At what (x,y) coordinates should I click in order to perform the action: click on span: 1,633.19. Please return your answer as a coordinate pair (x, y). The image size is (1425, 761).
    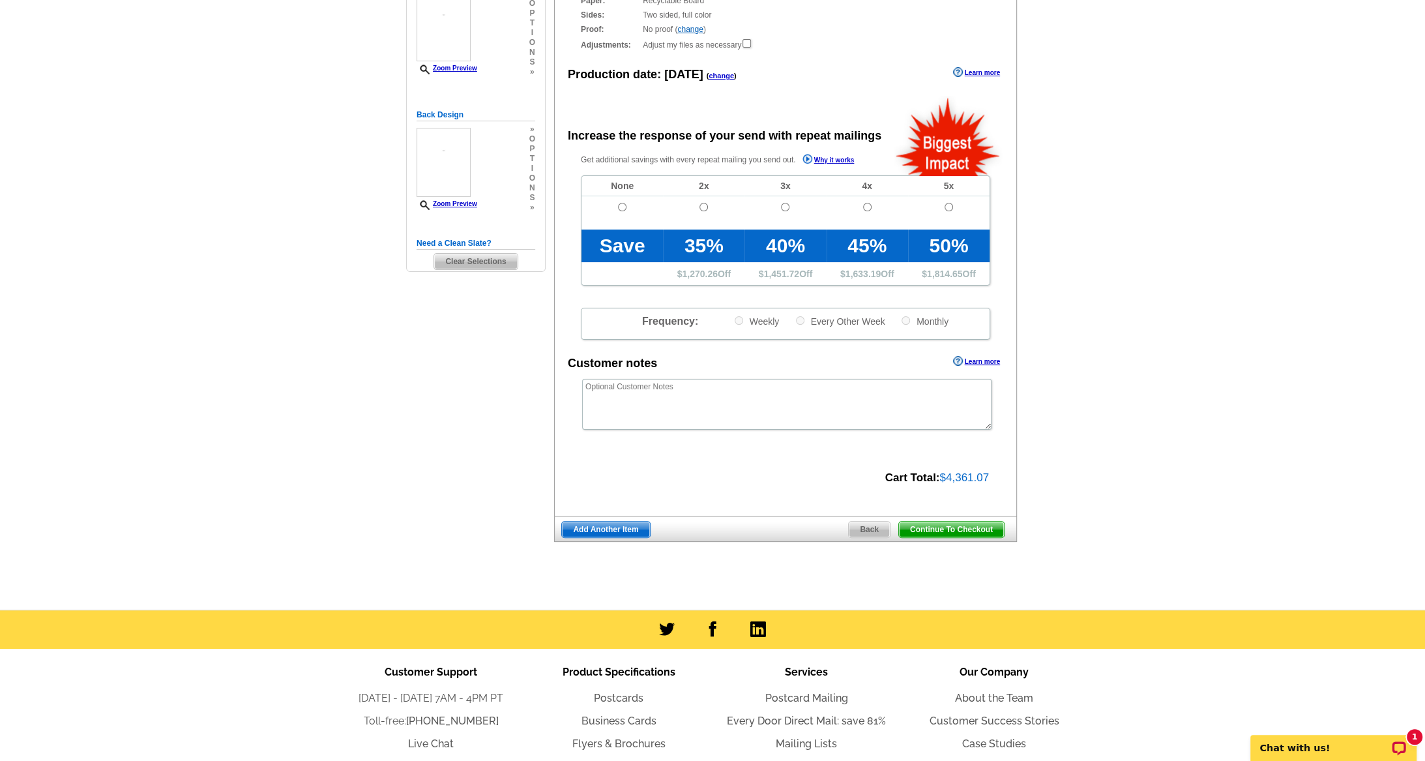
    Looking at the image, I should click on (863, 274).